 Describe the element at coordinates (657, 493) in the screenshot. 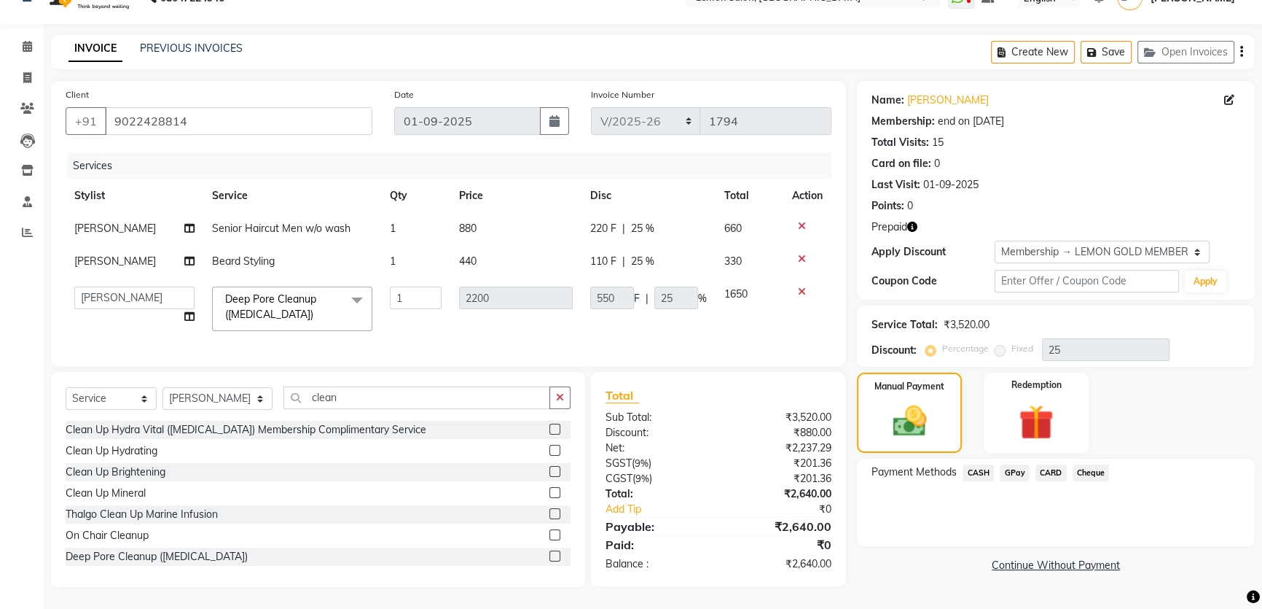

I see `div: Total:` at that location.